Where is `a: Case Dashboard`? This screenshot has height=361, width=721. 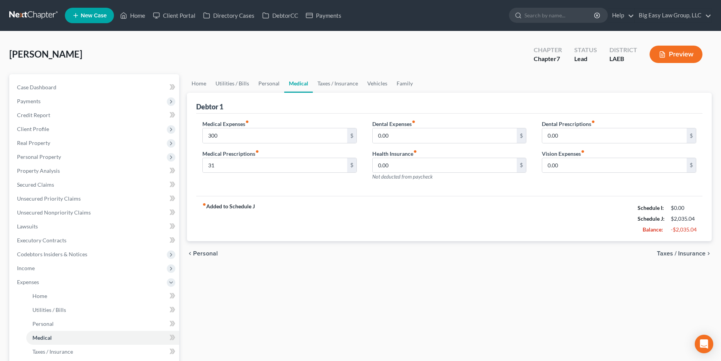 a: Case Dashboard is located at coordinates (95, 87).